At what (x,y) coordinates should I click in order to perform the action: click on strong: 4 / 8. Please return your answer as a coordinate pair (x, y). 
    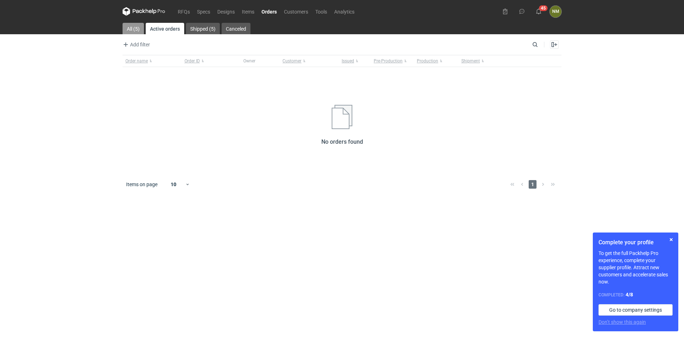
    Looking at the image, I should click on (629, 294).